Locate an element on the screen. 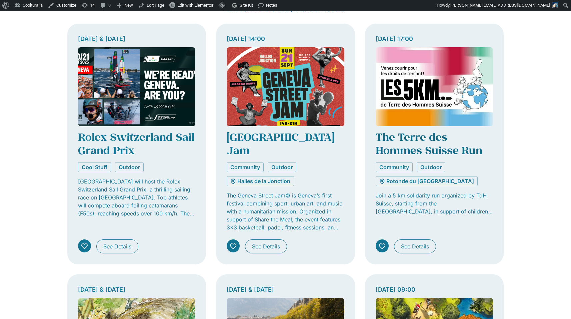 This screenshot has width=571, height=319. img: Coolturalia - Les 5km de Terre des Hommes Suisse is located at coordinates (434, 87).